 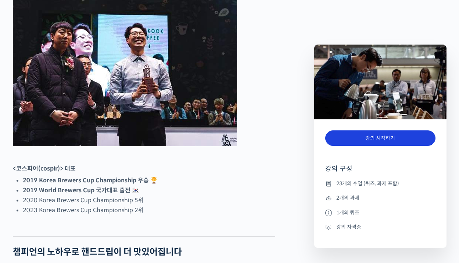 I want to click on li: 2개의 과제, so click(x=381, y=198).